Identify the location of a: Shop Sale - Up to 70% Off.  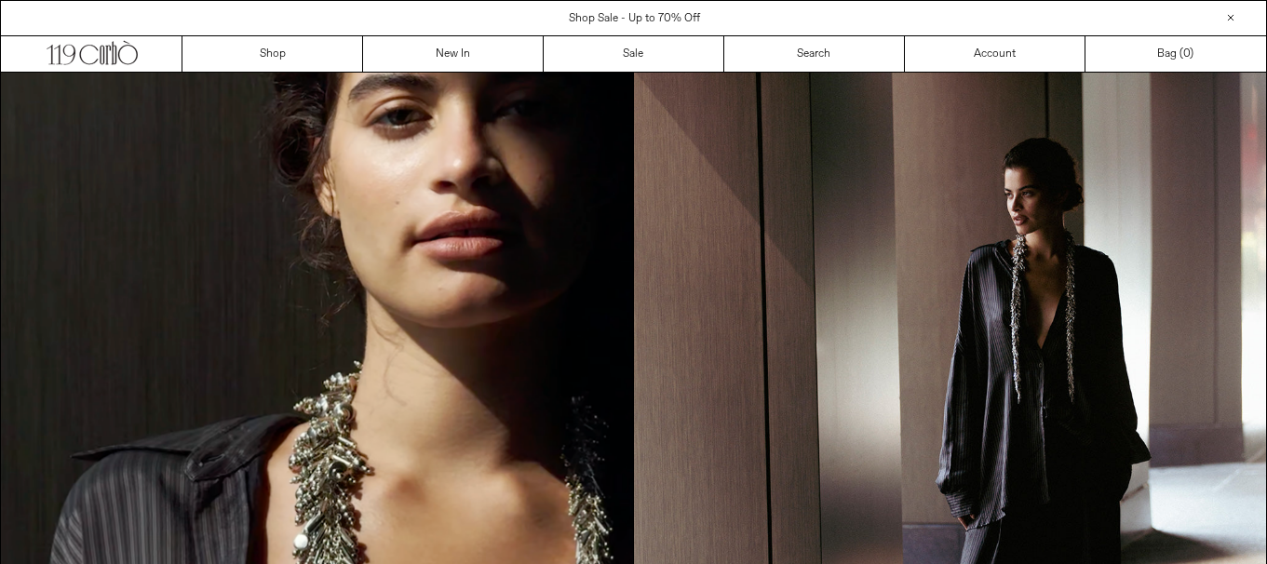
(634, 19).